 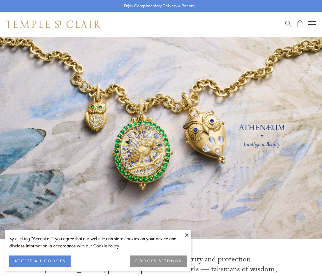 What do you see at coordinates (159, 6) in the screenshot?
I see `p: Enjoy Complimentary Delivery & Returns` at bounding box center [159, 6].